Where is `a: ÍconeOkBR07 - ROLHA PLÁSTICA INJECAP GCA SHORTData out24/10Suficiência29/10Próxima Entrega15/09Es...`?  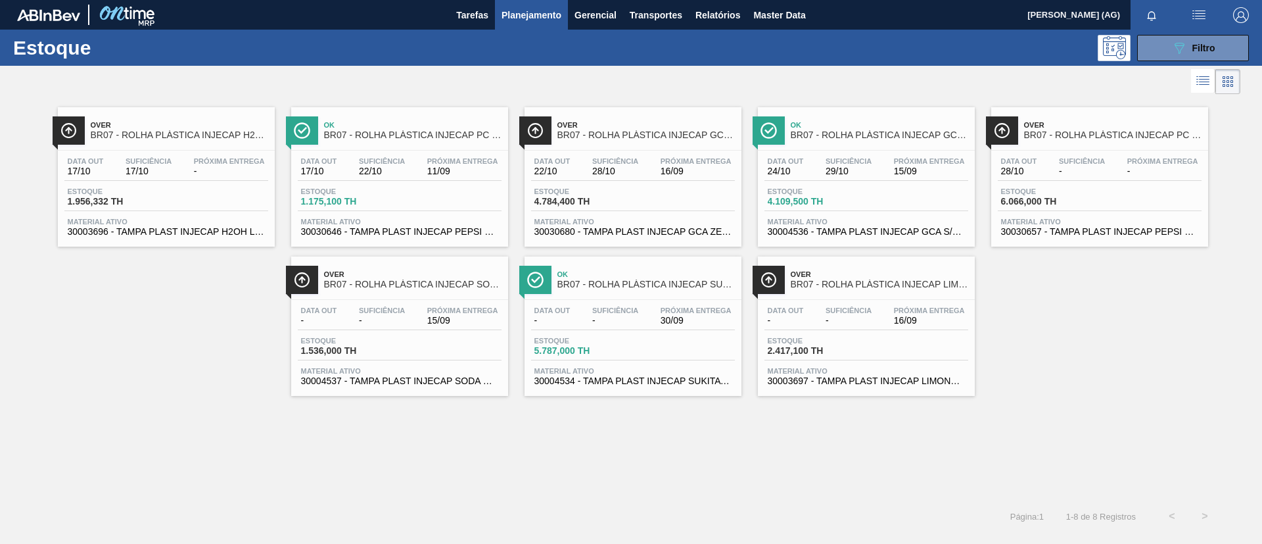 a: ÍconeOkBR07 - ROLHA PLÁSTICA INJECAP GCA SHORTData out24/10Suficiência29/10Próxima Entrega15/09Es... is located at coordinates (864, 172).